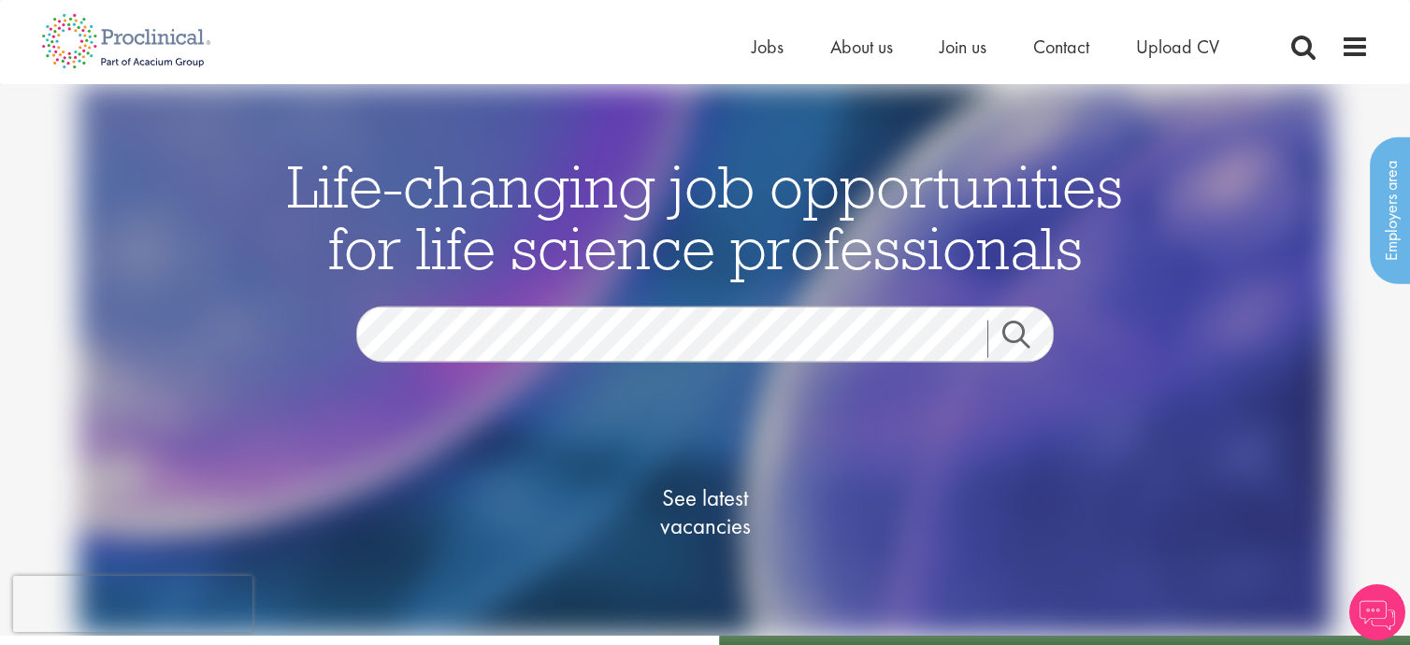 This screenshot has width=1410, height=645. What do you see at coordinates (1177, 47) in the screenshot?
I see `a: Upload CV` at bounding box center [1177, 47].